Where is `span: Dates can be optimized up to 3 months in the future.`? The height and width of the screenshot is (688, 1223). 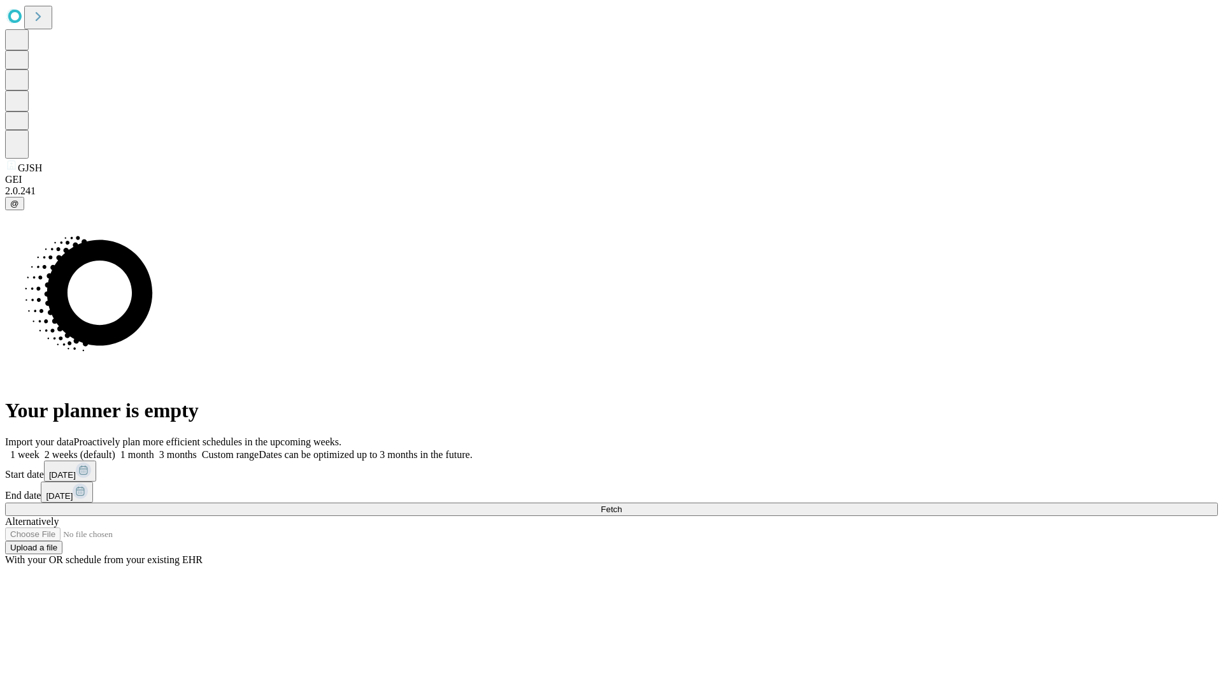 span: Dates can be optimized up to 3 months in the future. is located at coordinates (365, 454).